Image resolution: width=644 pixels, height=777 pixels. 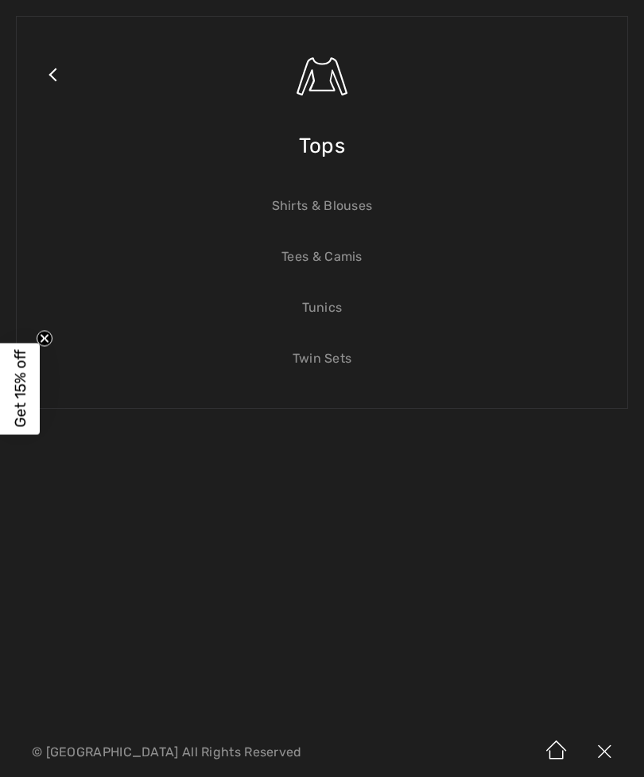 What do you see at coordinates (53, 18) in the screenshot?
I see `span: Chat` at bounding box center [53, 18].